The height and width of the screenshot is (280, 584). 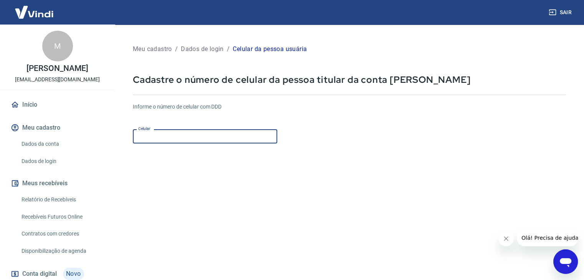 What do you see at coordinates (57, 128) in the screenshot?
I see `button: Meu cadastro` at bounding box center [57, 128].